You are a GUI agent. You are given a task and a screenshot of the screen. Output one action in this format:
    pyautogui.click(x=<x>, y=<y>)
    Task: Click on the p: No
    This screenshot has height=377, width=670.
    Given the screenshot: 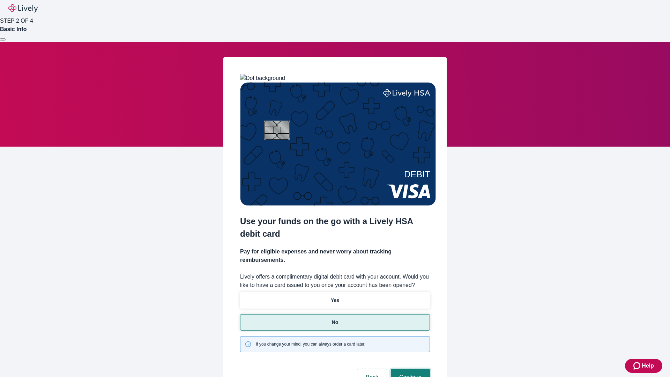 What is the action you would take?
    pyautogui.click(x=335, y=322)
    